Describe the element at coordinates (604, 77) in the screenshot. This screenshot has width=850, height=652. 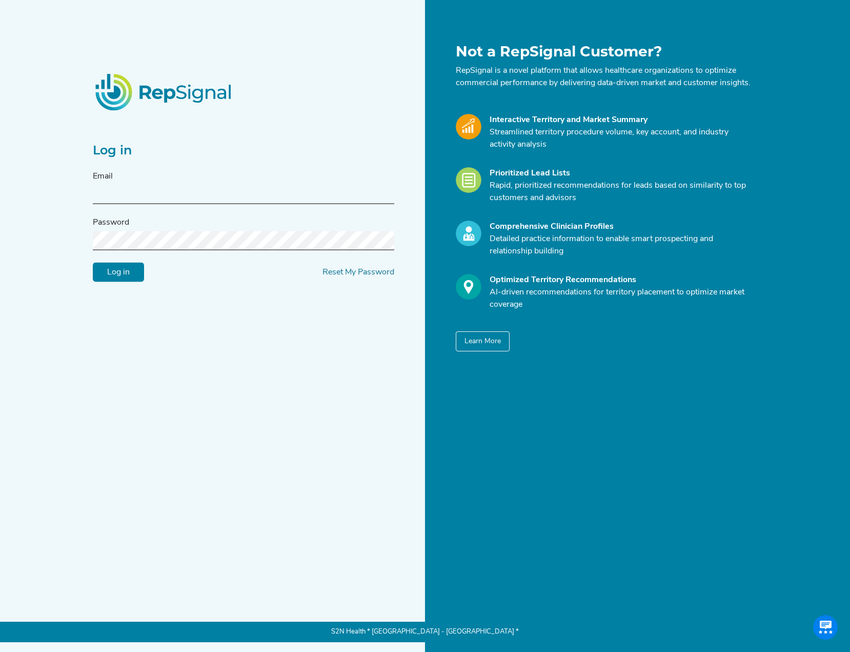
I see `p: RepSignal is a novel platform that allows healthcare organizations to optimize commercial perform...` at that location.